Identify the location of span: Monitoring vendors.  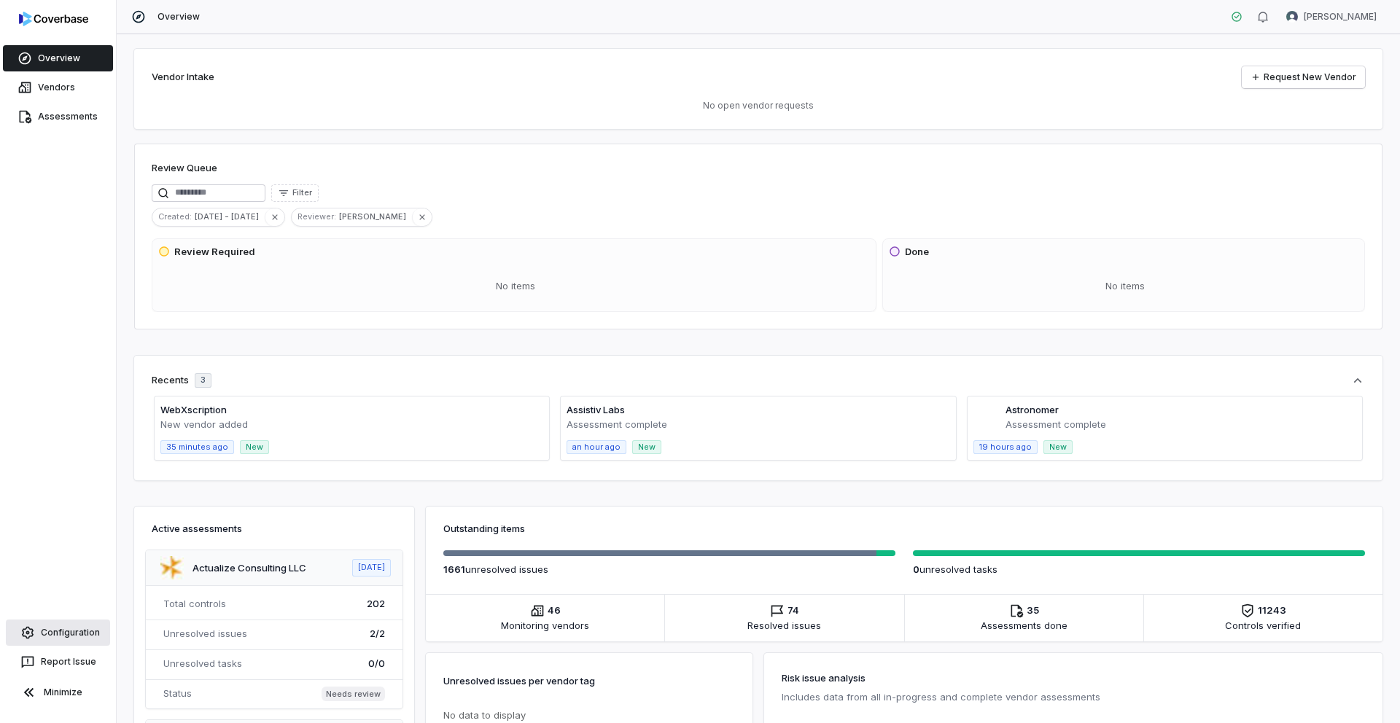
(545, 626).